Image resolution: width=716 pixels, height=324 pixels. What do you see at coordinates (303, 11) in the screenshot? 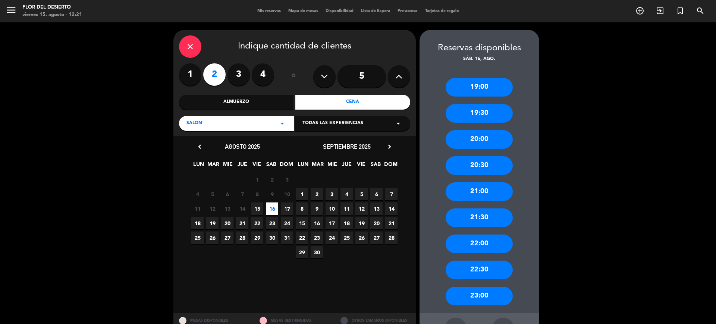
I see `span: Mapa de mesas` at bounding box center [303, 11].